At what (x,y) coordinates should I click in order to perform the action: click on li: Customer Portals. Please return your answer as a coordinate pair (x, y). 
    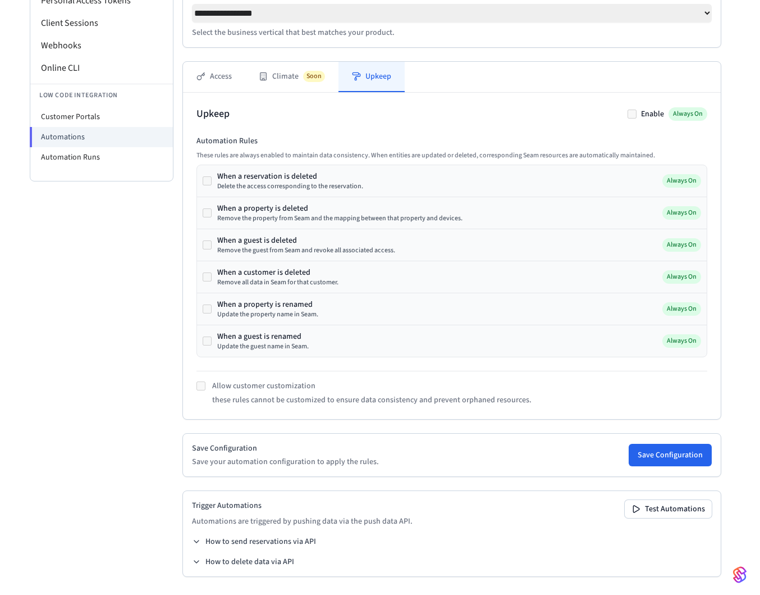
    Looking at the image, I should click on (102, 117).